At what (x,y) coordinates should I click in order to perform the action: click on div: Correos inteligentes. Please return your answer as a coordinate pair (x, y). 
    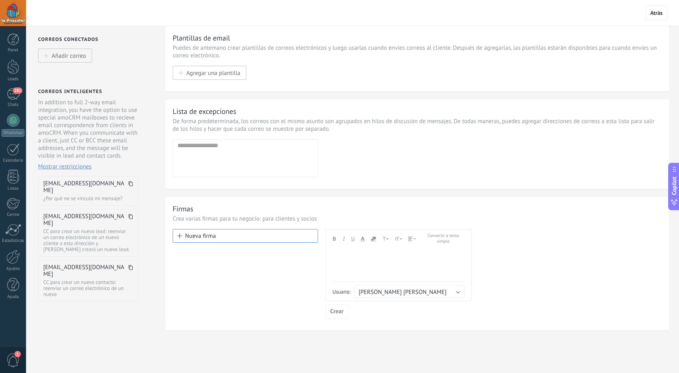
    Looking at the image, I should click on (70, 91).